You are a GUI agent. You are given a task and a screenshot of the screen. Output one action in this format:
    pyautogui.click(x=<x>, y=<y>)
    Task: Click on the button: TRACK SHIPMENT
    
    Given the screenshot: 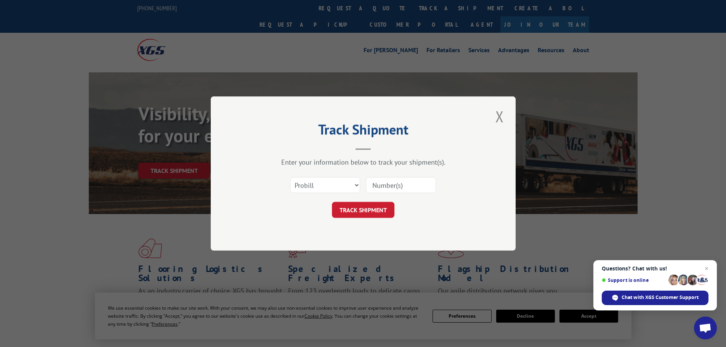 What is the action you would take?
    pyautogui.click(x=363, y=210)
    